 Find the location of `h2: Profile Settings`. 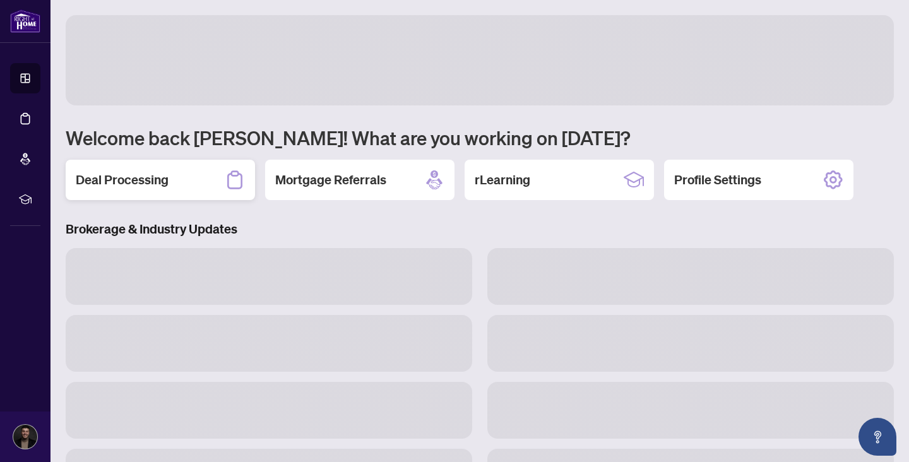

h2: Profile Settings is located at coordinates (718, 180).